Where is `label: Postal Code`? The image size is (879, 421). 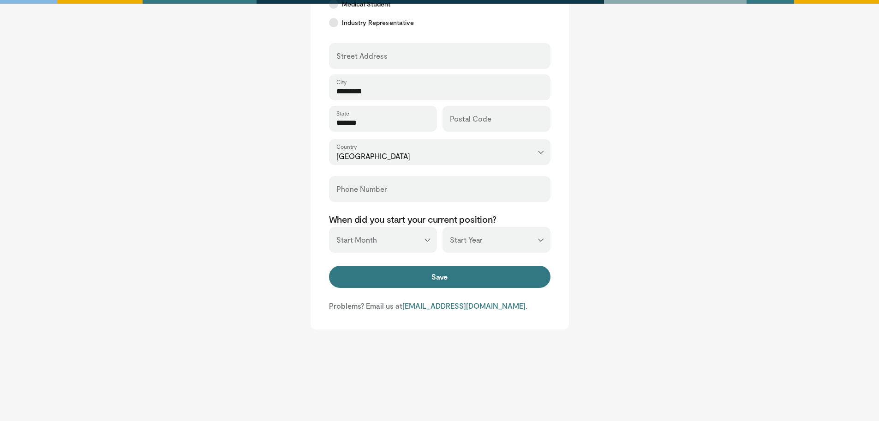
label: Postal Code is located at coordinates (471, 119).